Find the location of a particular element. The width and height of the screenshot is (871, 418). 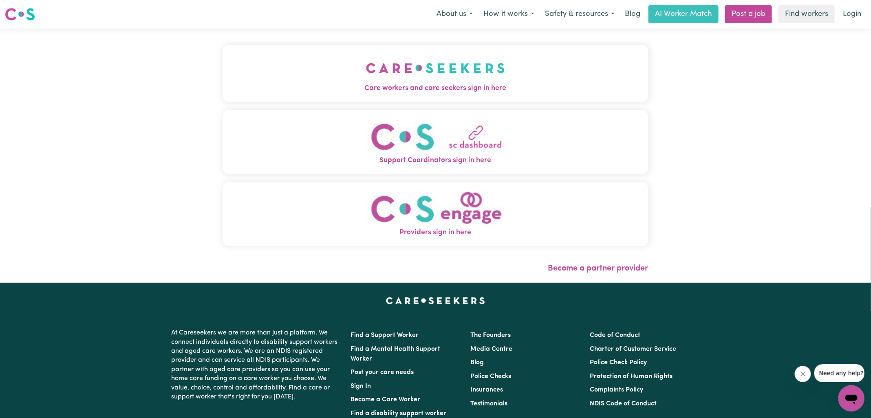

a: Find workers is located at coordinates (807, 14).